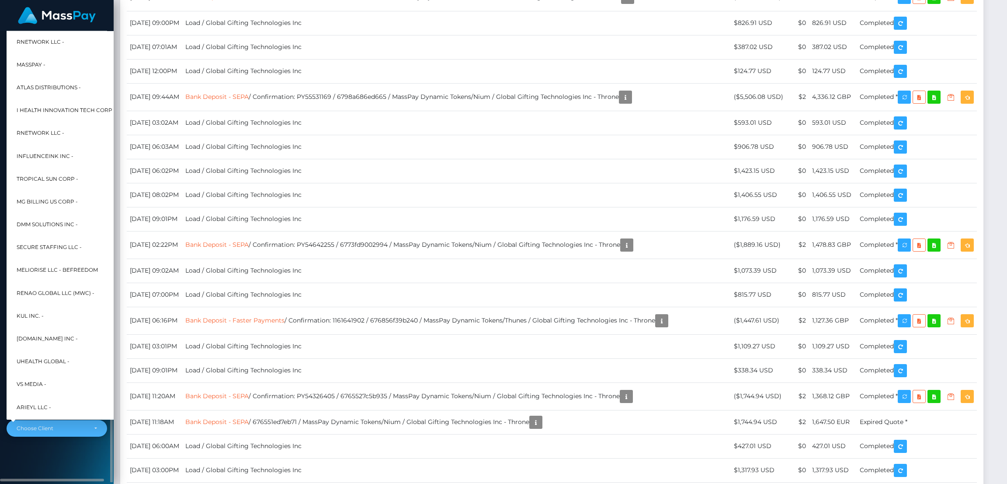  I want to click on span: I HEALTH INNOVATION TECH CORP -, so click(66, 111).